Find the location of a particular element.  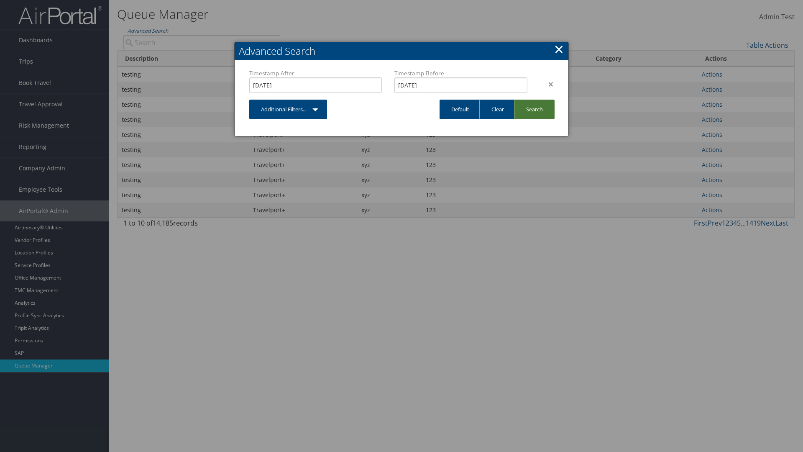

label: Timestamp Before is located at coordinates (461, 73).